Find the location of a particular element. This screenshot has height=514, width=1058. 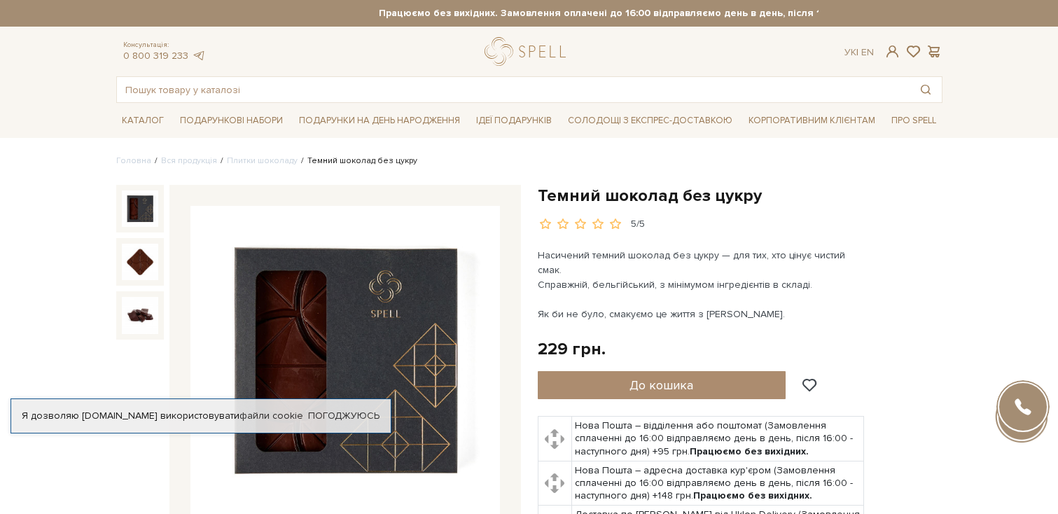

h1: Темний шоколад без цукру is located at coordinates (740, 195).